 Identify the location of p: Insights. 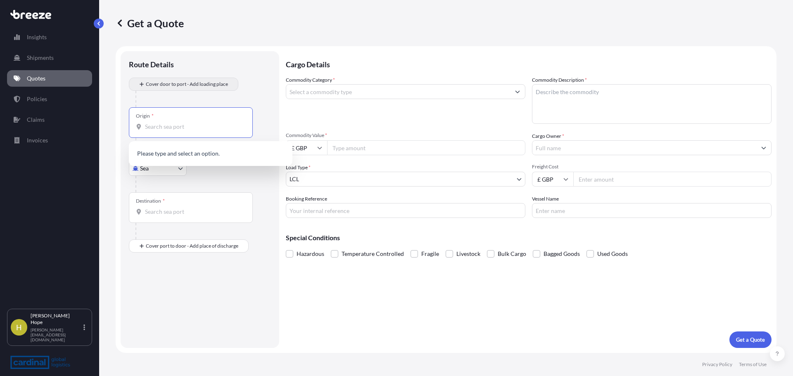
(37, 37).